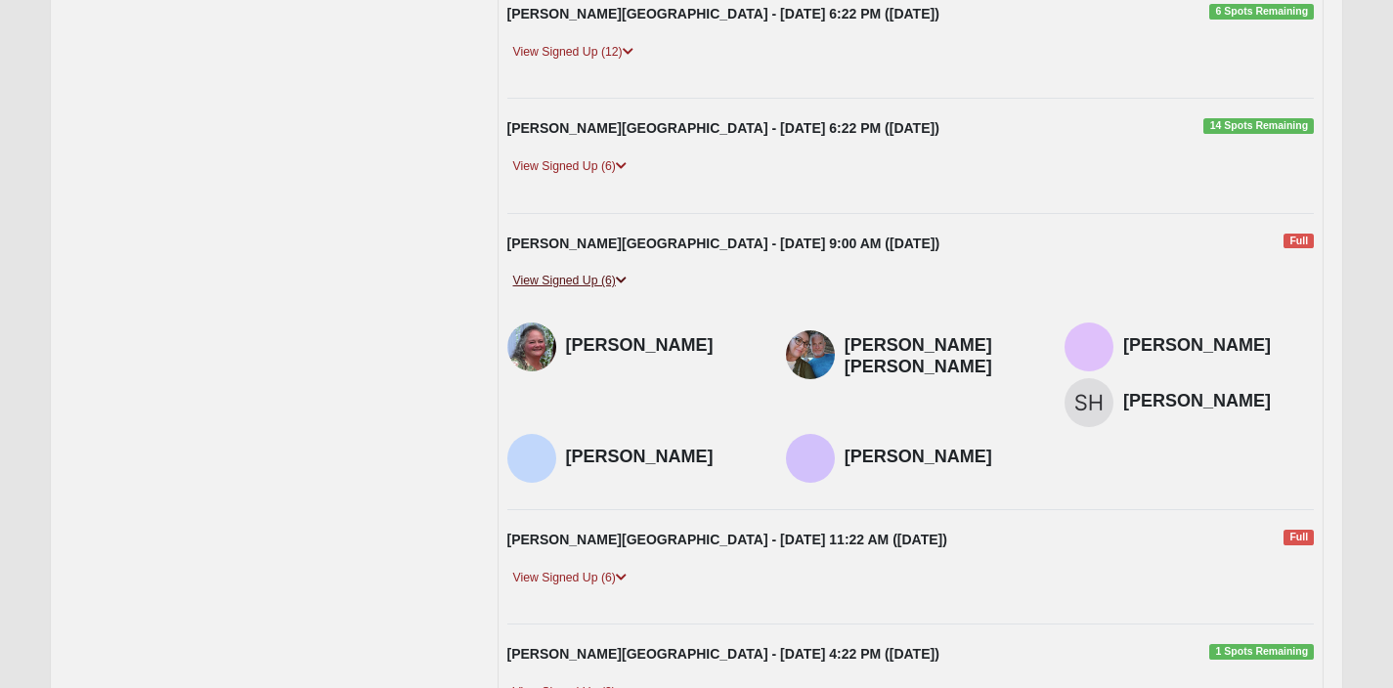 This screenshot has width=1393, height=688. Describe the element at coordinates (810, 355) in the screenshot. I see `img: Michelle Smith Cambron` at that location.